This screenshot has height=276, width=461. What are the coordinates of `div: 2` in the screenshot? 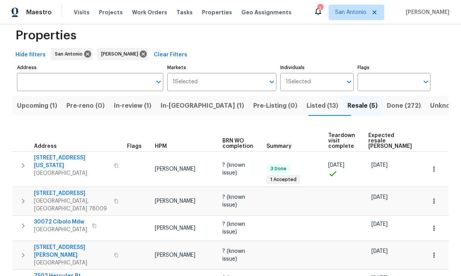 It's located at (320, 8).